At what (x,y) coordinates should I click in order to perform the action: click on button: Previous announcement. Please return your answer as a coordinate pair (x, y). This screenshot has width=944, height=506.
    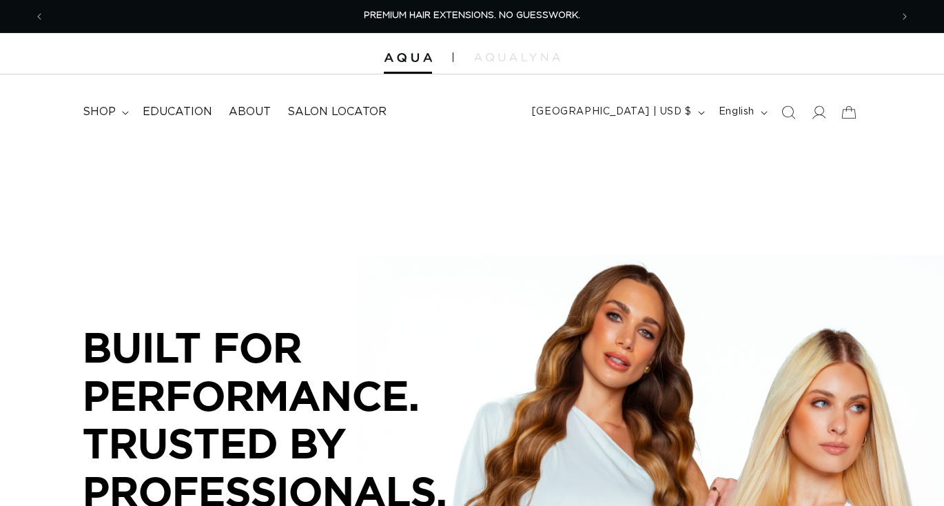
    Looking at the image, I should click on (39, 17).